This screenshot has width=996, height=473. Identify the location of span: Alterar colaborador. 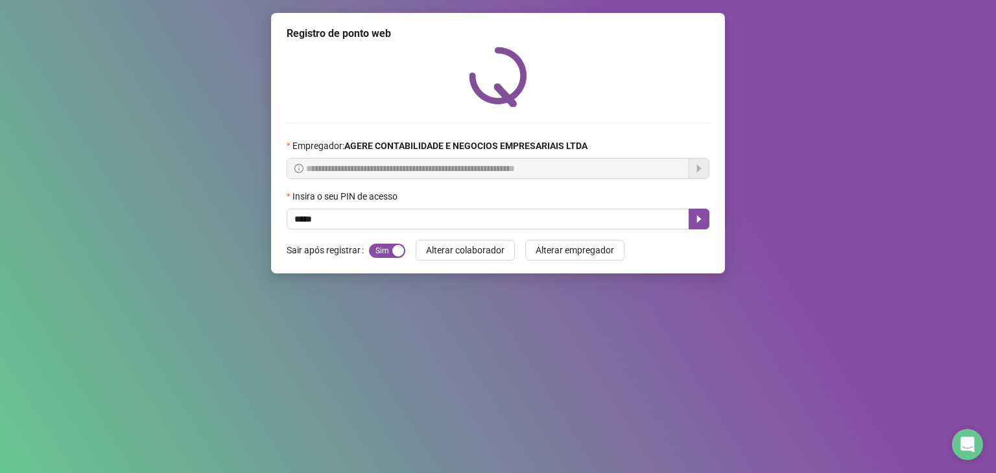
(465, 250).